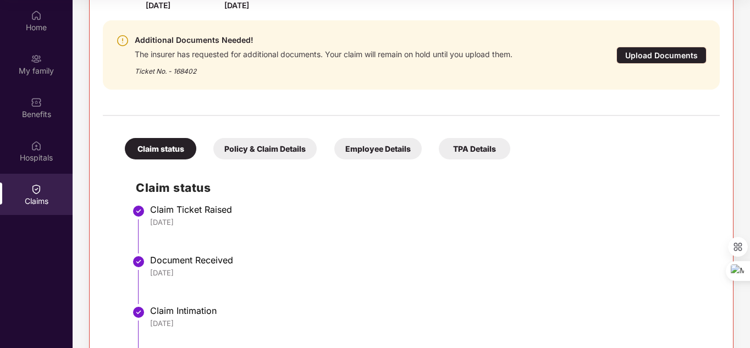 The width and height of the screenshot is (750, 348). What do you see at coordinates (36, 15) in the screenshot?
I see `img: svg+xml;base64,PHN2ZyBpZD0iSG9tZSIgeG1sbnM9Imh0dHA6Ly93d3cudzMub3JnLzIwMDAvc3ZnIiB3aWR0aD0iMjAiIG...` at bounding box center [36, 15].